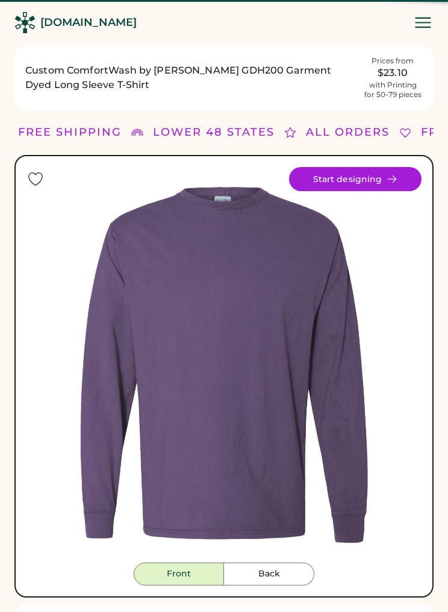 The height and width of the screenshot is (612, 448). Describe the element at coordinates (356, 179) in the screenshot. I see `button: Start designing` at that location.